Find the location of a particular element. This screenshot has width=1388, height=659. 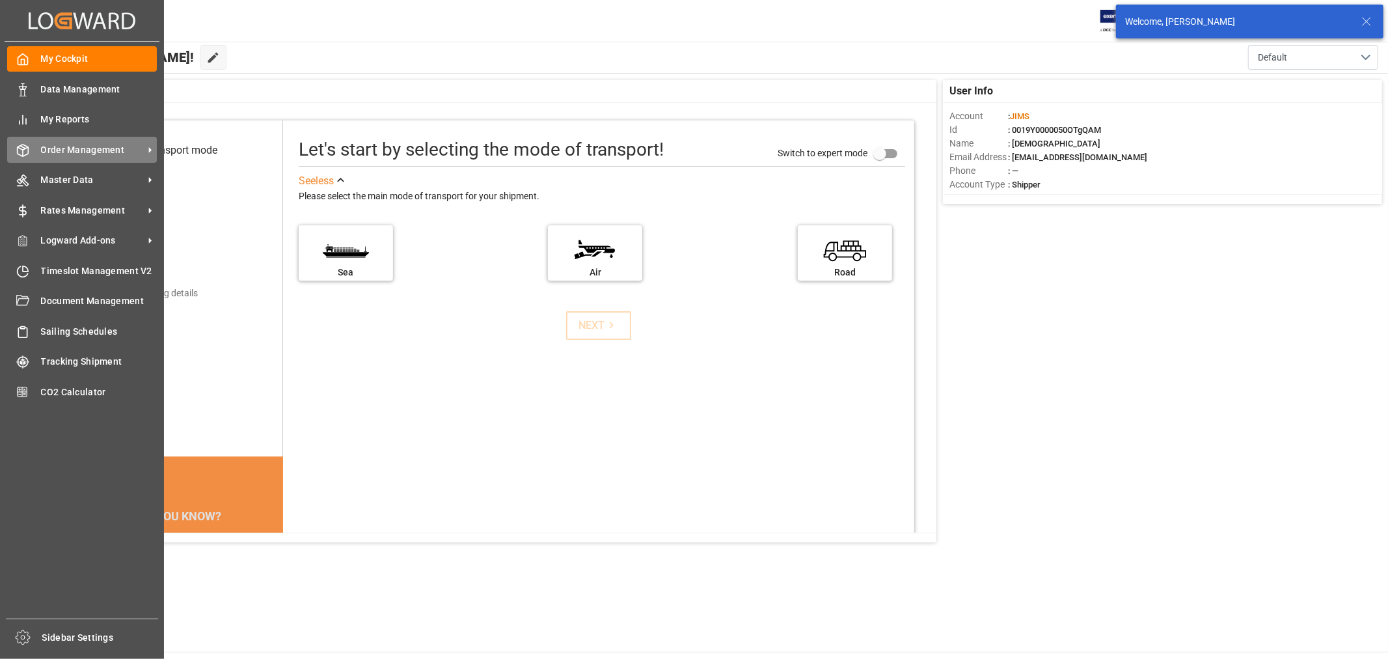

a: Timeslot Management V2 is located at coordinates (82, 270).